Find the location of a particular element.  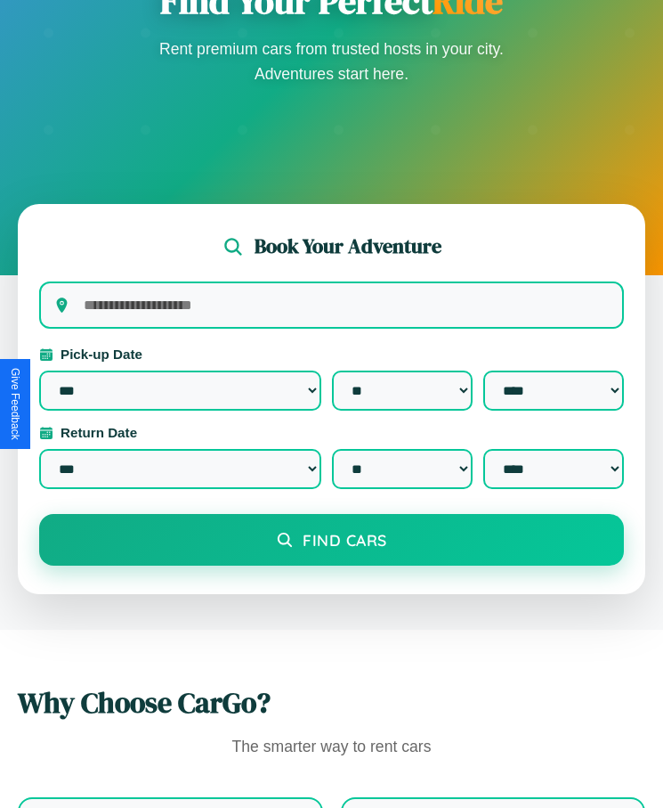

div: Give Feedback is located at coordinates (15, 403).